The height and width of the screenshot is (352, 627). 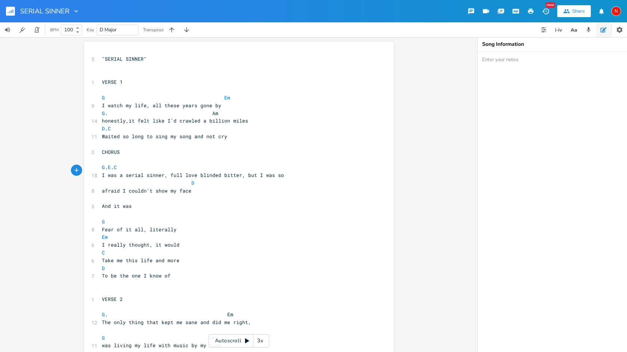 What do you see at coordinates (160, 113) in the screenshot?
I see `span: . Am` at bounding box center [160, 113].